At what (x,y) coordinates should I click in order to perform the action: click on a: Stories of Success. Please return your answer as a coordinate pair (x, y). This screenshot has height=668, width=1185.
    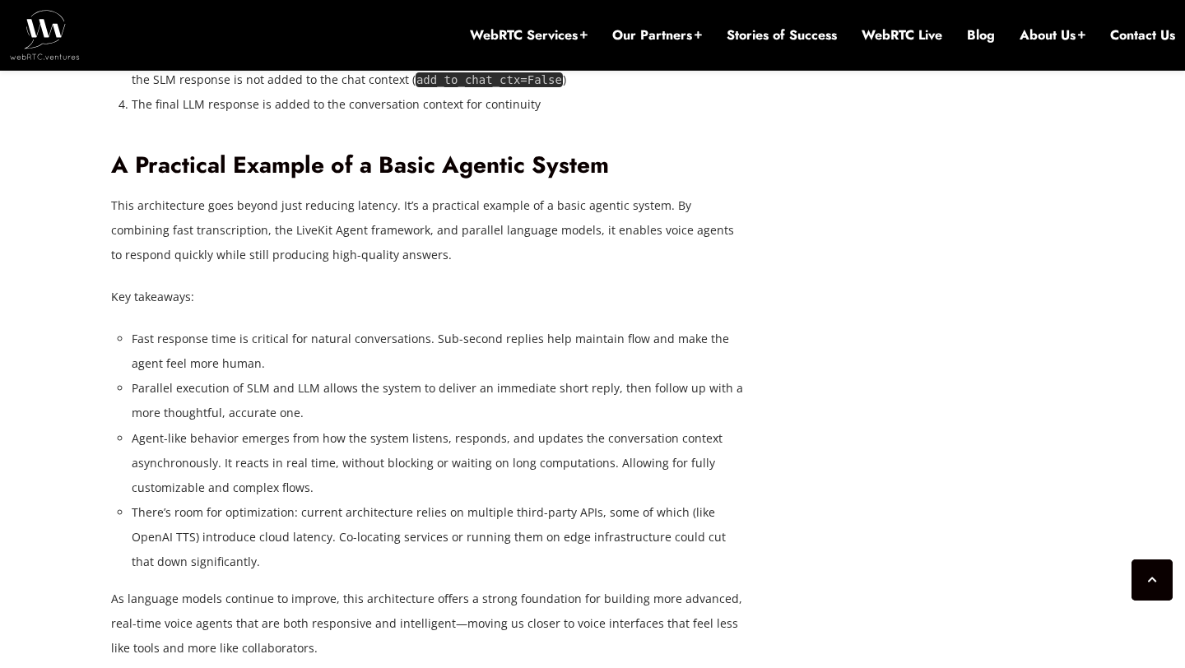
    Looking at the image, I should click on (782, 35).